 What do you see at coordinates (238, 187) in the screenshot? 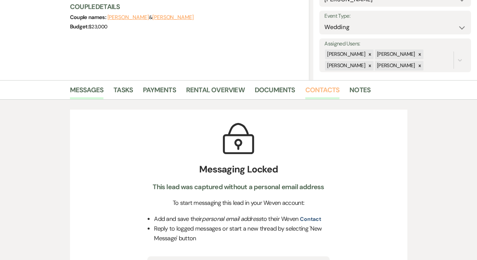
I see `div: This lead was captured without a personal email address` at bounding box center [238, 187].